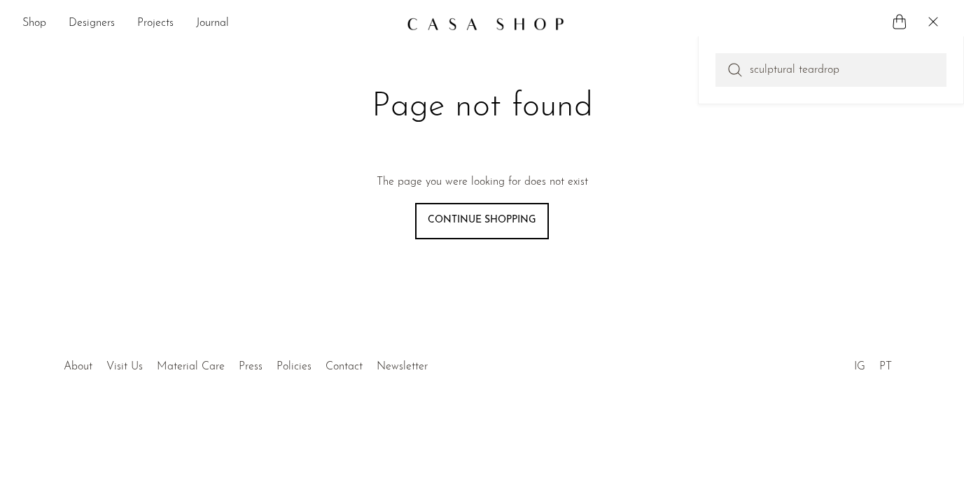 The height and width of the screenshot is (501, 964). What do you see at coordinates (92, 24) in the screenshot?
I see `a: Designers` at bounding box center [92, 24].